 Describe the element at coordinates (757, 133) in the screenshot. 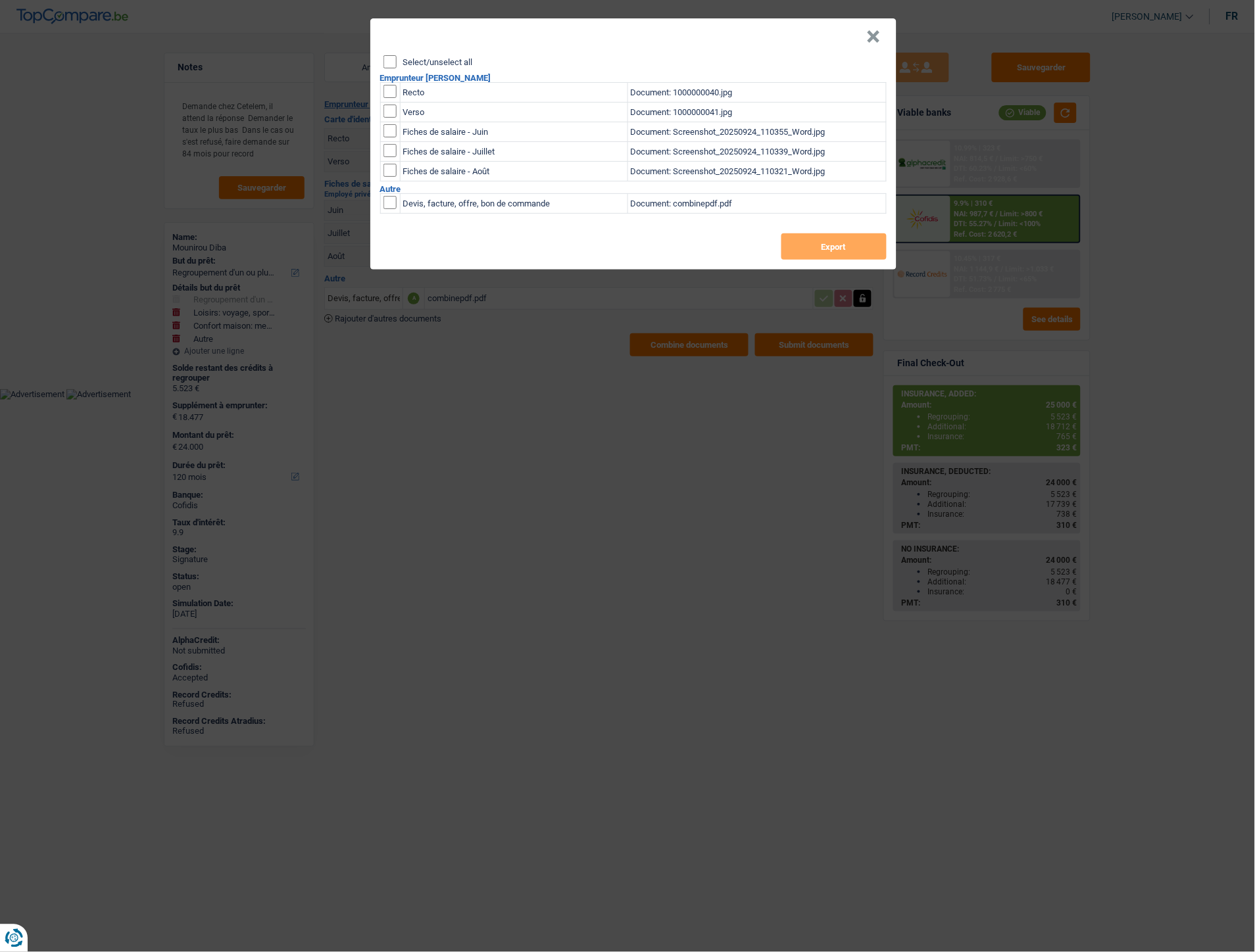

I see `td: Document: Screenshot_20250924_110355_Word.jpg` at that location.